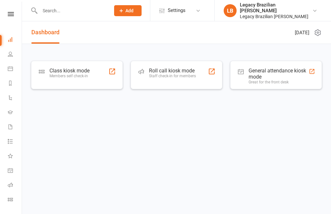 The width and height of the screenshot is (331, 214). Describe the element at coordinates (15, 185) in the screenshot. I see `a: Roll call kiosk mode` at that location.